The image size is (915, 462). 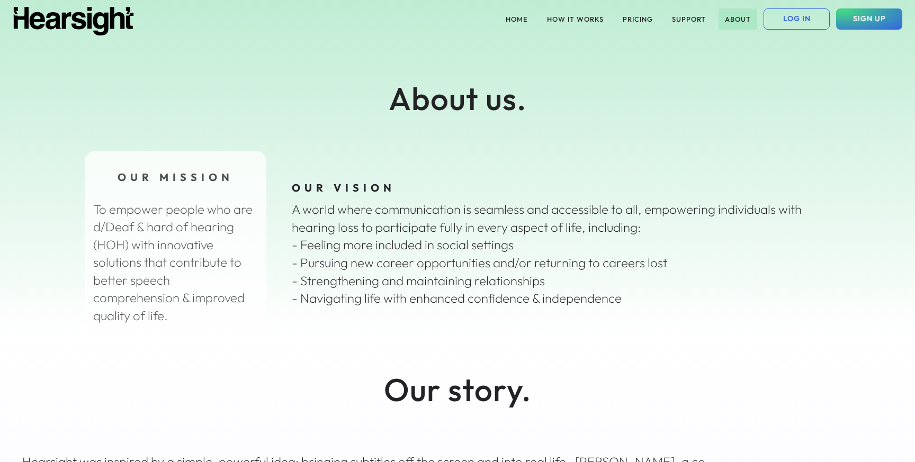 What do you see at coordinates (175, 263) in the screenshot?
I see `div: To empower people who are d/Deaf & hard of hearing (HOH) with innovative solutions that contribut...` at bounding box center [175, 263].